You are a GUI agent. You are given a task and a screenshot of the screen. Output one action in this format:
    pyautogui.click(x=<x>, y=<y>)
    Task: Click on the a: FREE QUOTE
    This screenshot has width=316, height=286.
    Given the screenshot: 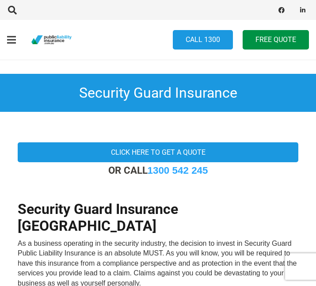 What is the action you would take?
    pyautogui.click(x=276, y=40)
    